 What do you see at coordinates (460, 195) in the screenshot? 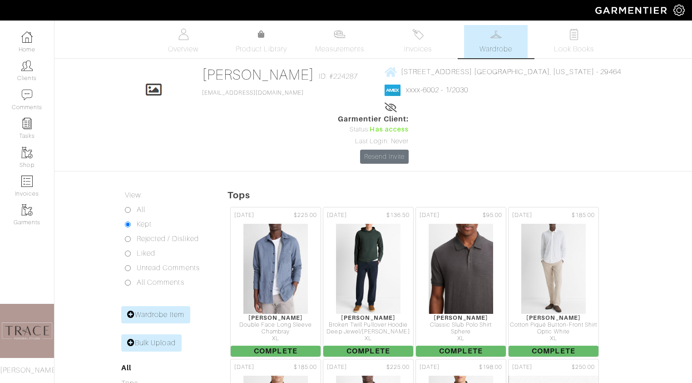
I see `h5: Tops` at bounding box center [460, 195].